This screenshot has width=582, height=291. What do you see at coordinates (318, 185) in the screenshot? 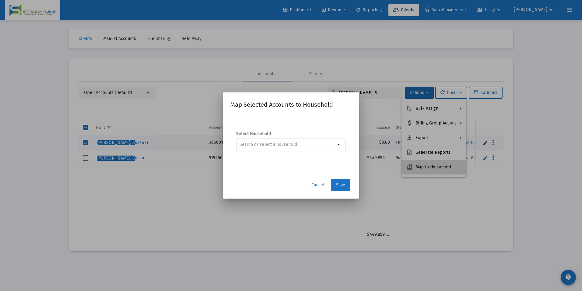
I see `button: Cancel` at bounding box center [318, 185].